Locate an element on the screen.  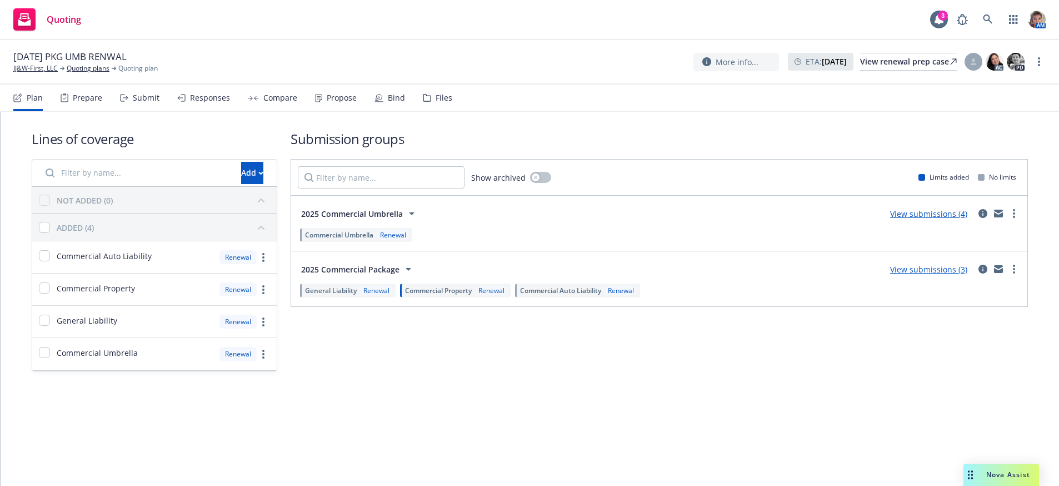
div: Limits added is located at coordinates (944, 177).